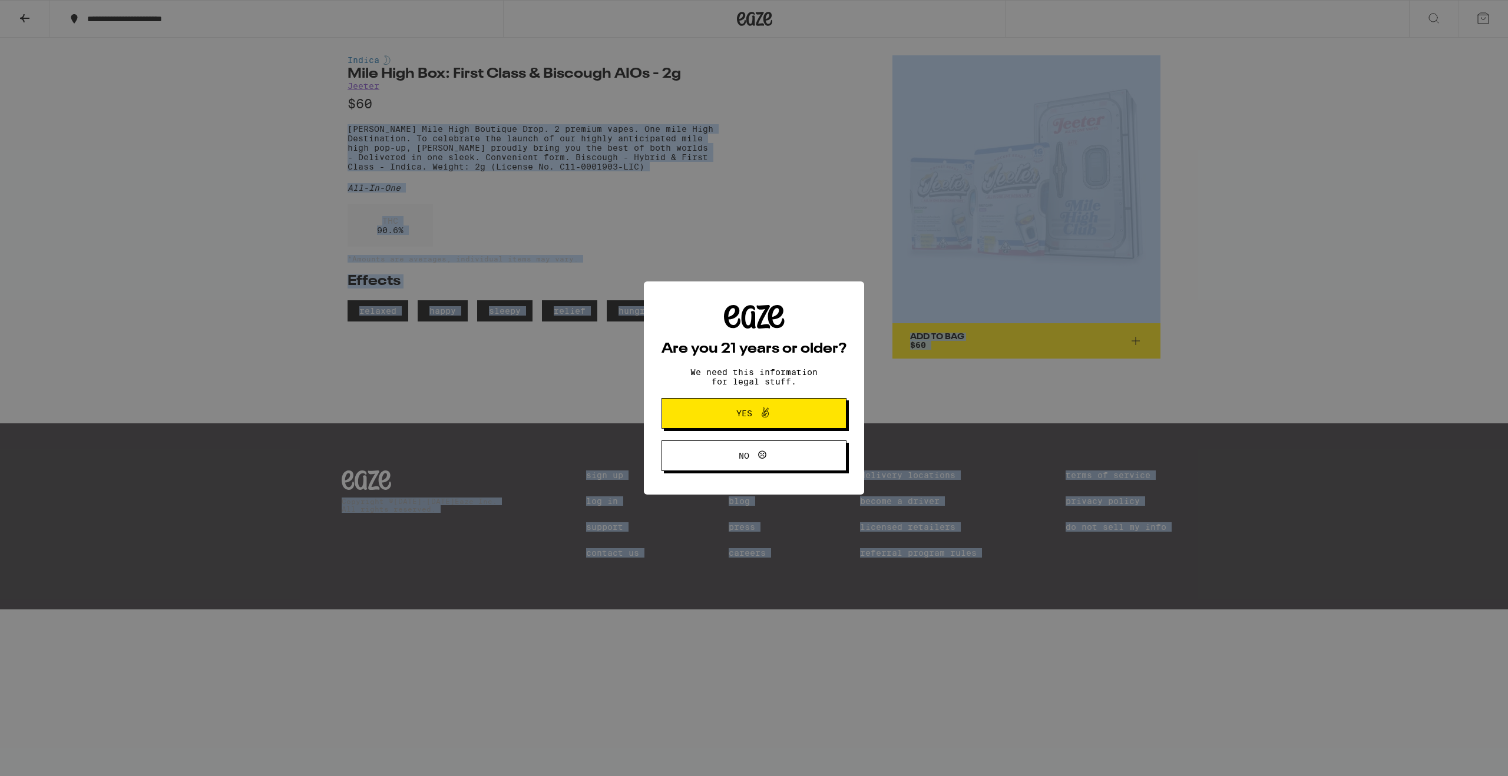 This screenshot has height=776, width=1508. Describe the element at coordinates (754, 456) in the screenshot. I see `button: No` at that location.